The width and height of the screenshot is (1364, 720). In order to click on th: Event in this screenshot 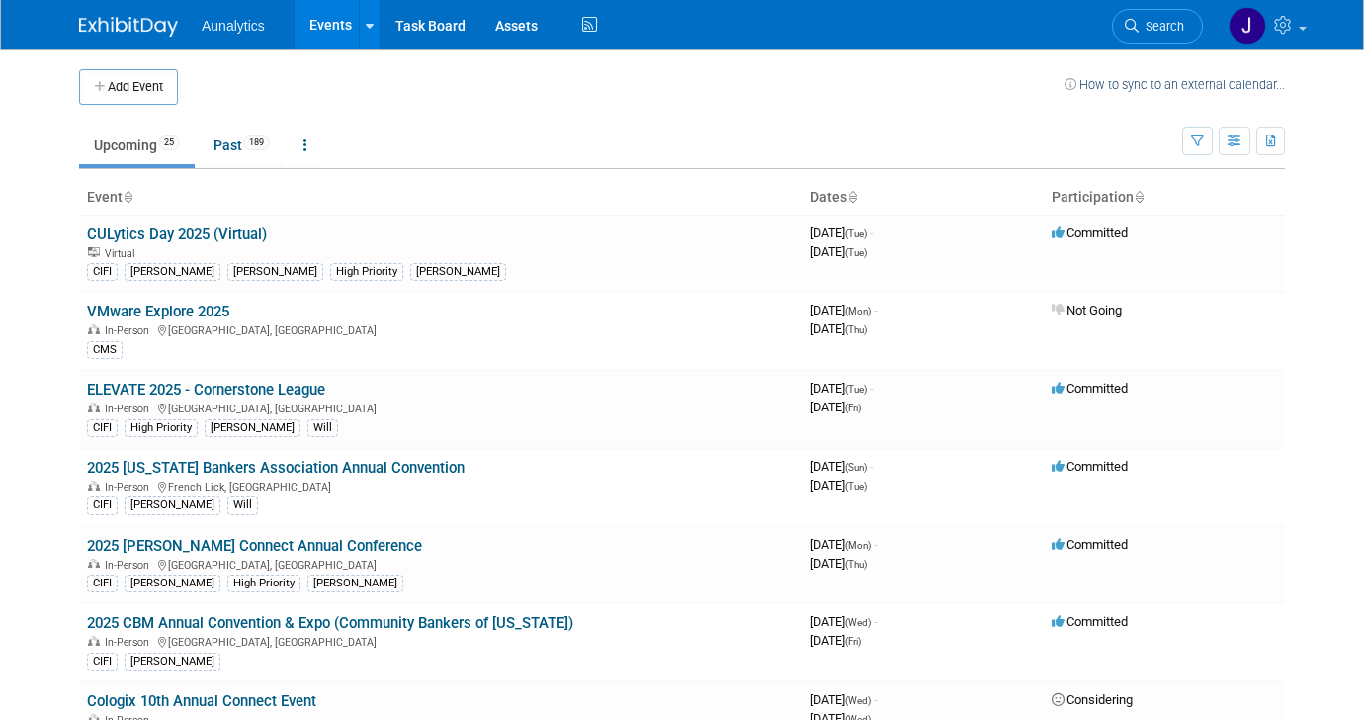, I will do `click(441, 198)`.